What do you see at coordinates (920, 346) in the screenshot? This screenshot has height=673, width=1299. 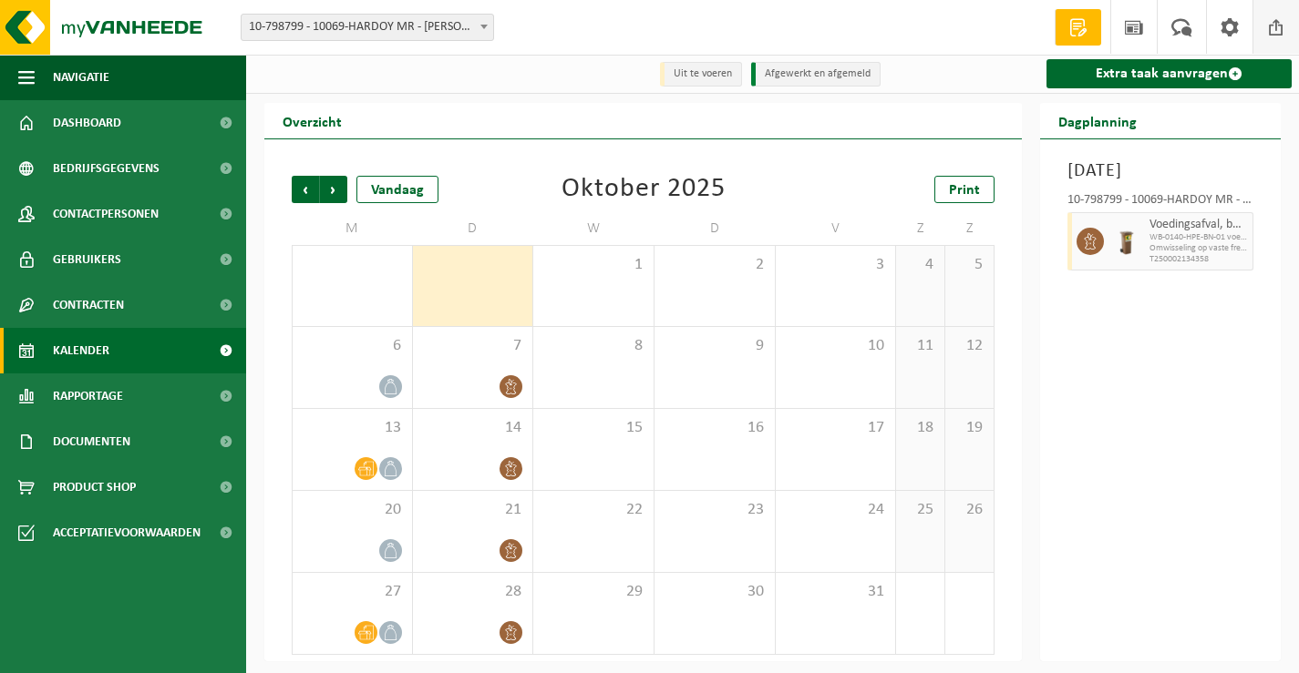 I see `span: 11` at bounding box center [920, 346].